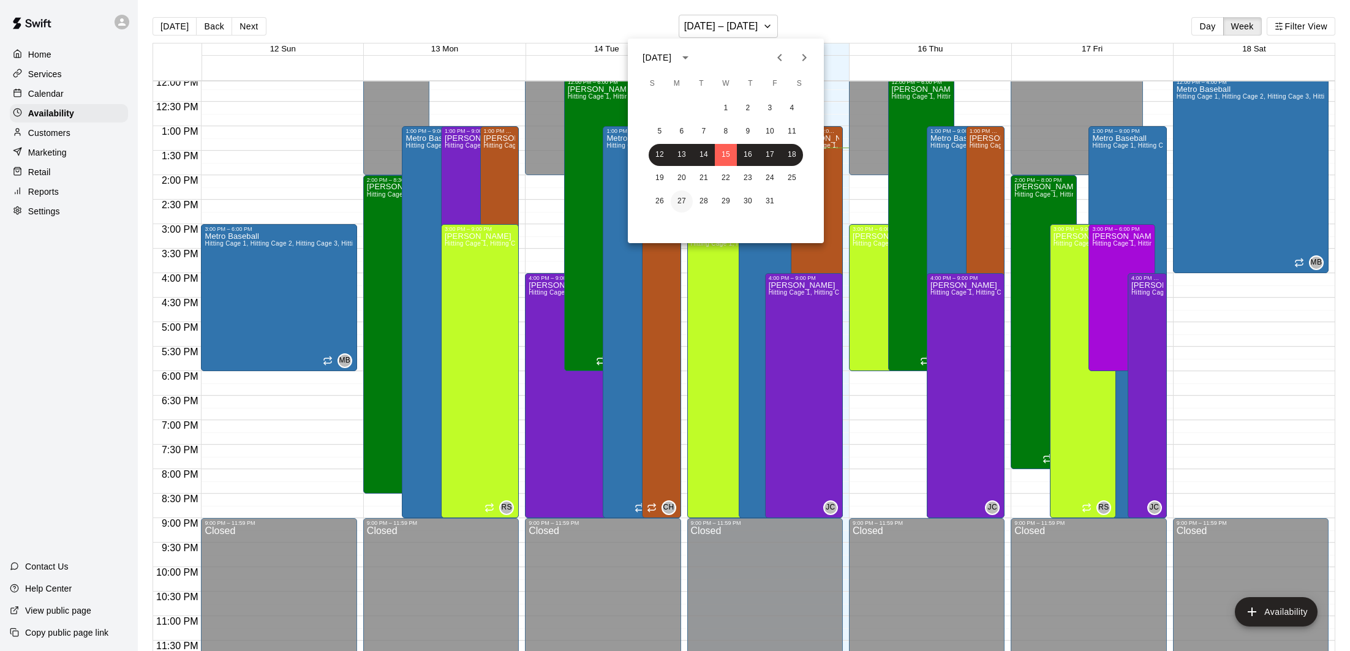  I want to click on button: 24, so click(770, 178).